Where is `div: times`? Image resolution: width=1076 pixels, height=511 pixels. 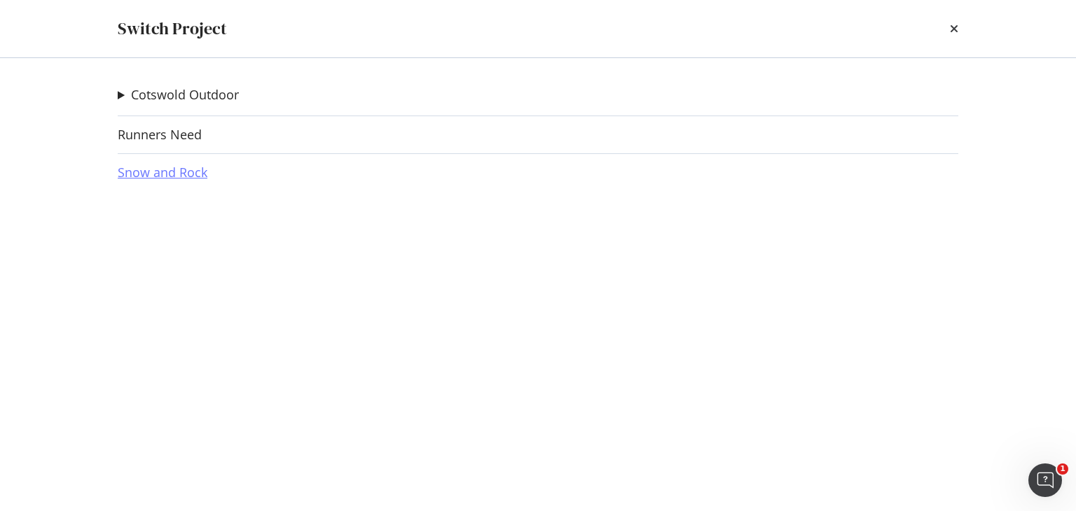 div: times is located at coordinates (954, 29).